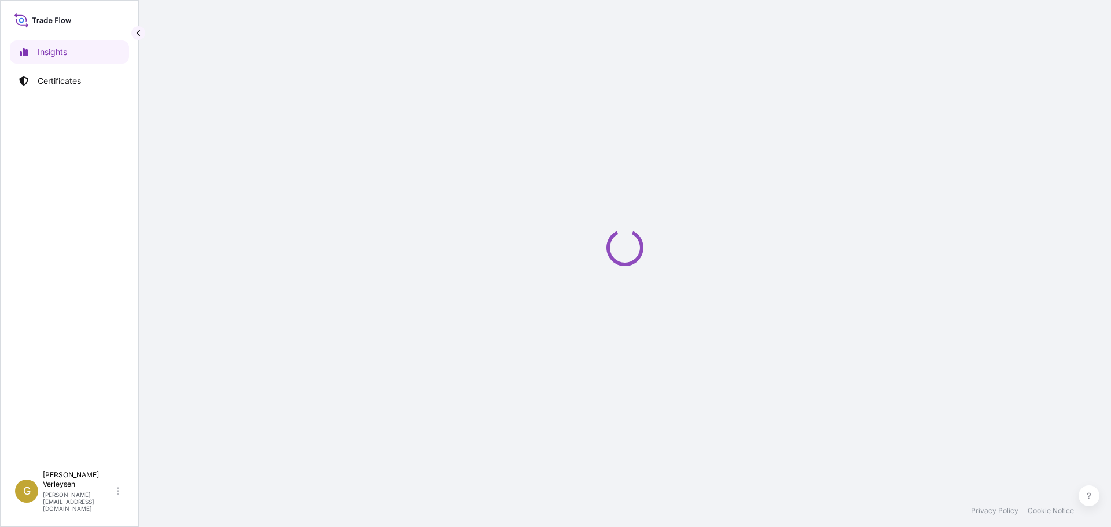 The width and height of the screenshot is (1111, 527). Describe the element at coordinates (994, 511) in the screenshot. I see `a: Privacy Policy` at that location.